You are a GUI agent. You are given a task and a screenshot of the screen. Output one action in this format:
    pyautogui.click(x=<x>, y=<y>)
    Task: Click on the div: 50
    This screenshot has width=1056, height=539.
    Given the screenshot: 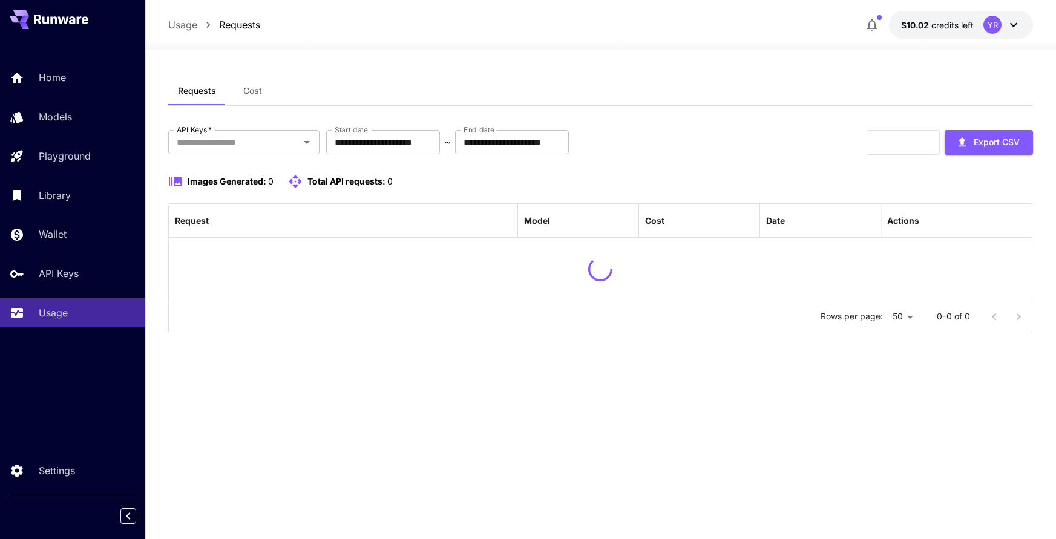 What is the action you would take?
    pyautogui.click(x=902, y=317)
    